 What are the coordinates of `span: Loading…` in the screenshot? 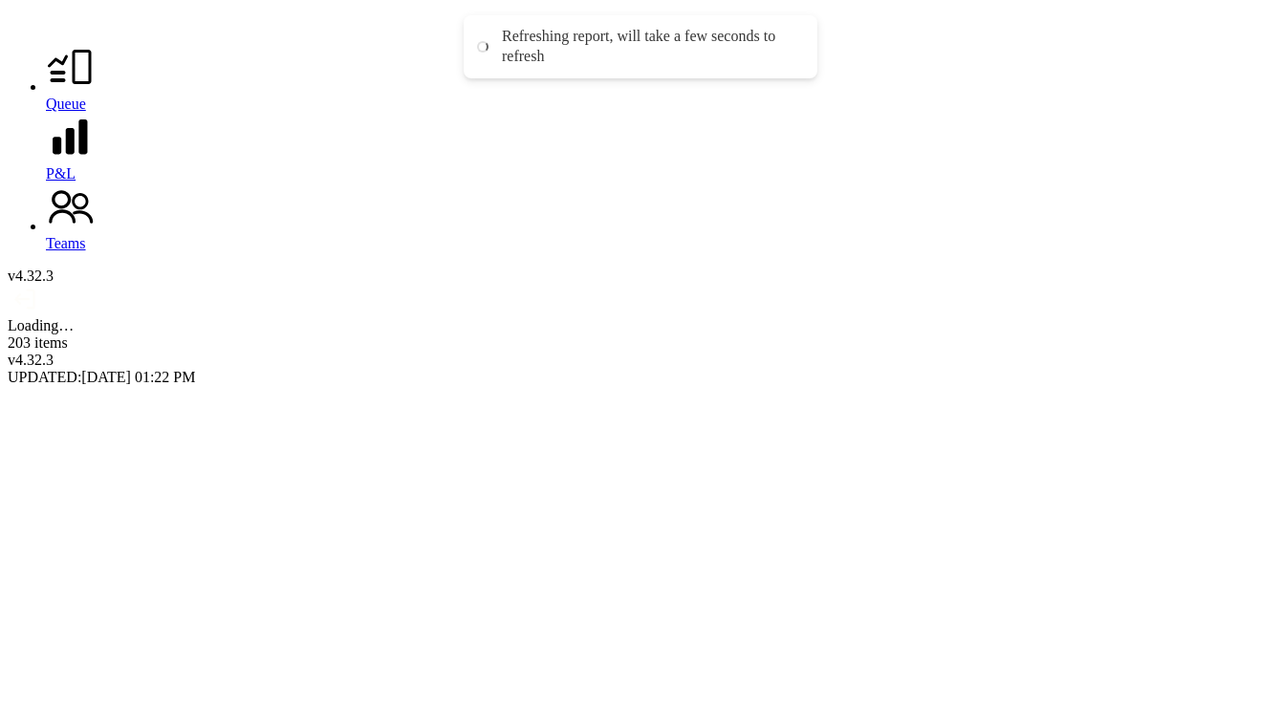 It's located at (40, 325).